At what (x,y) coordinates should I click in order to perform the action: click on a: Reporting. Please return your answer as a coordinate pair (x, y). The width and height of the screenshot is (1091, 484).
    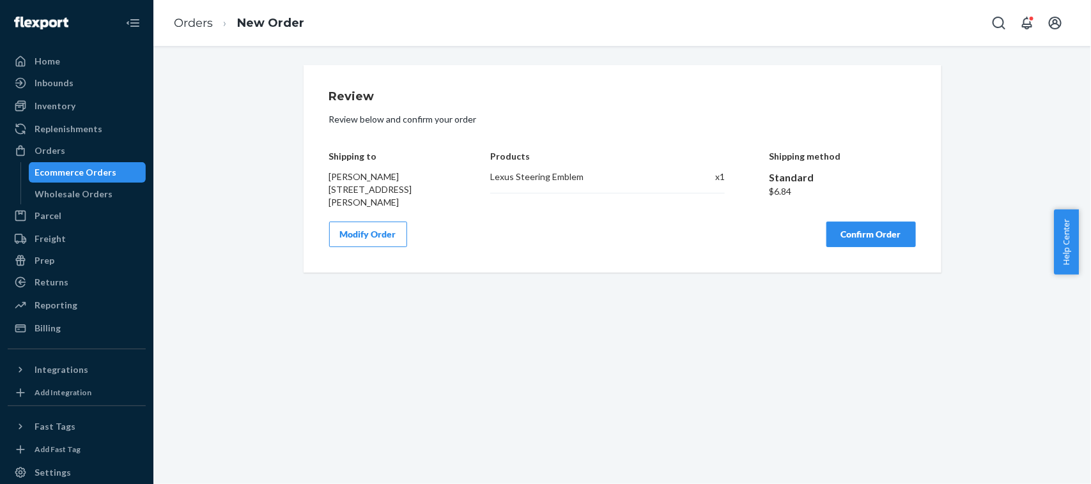
    Looking at the image, I should click on (77, 306).